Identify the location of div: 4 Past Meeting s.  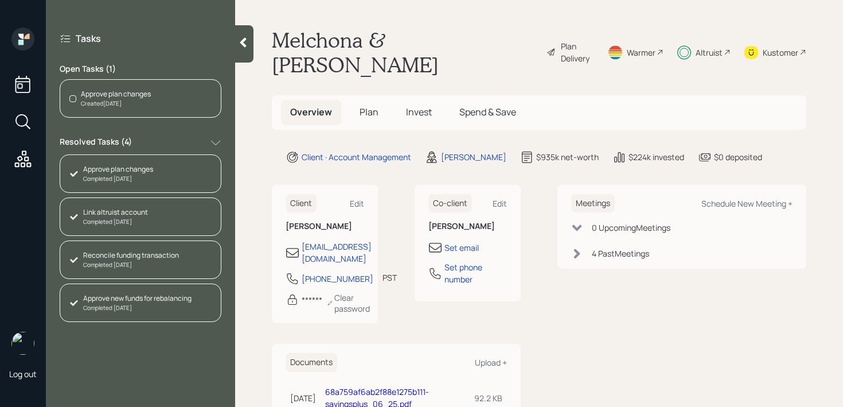
(620, 253).